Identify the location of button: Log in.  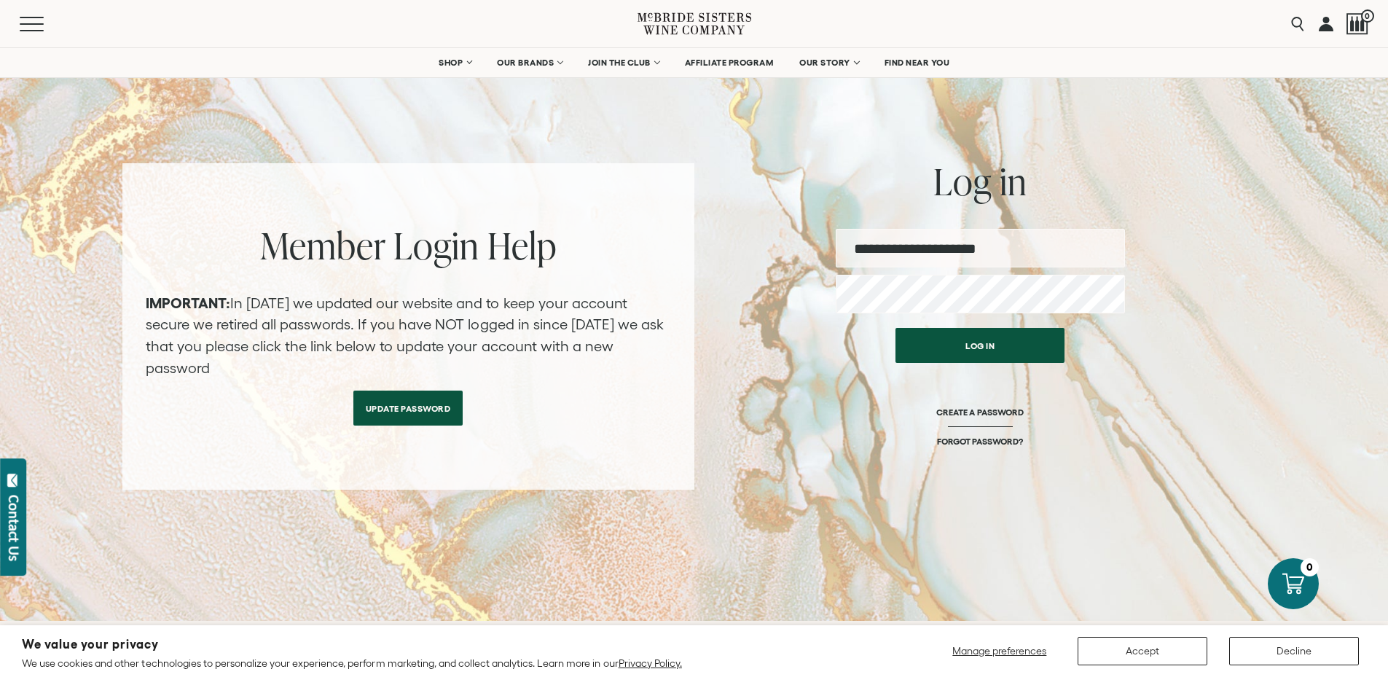
(980, 345).